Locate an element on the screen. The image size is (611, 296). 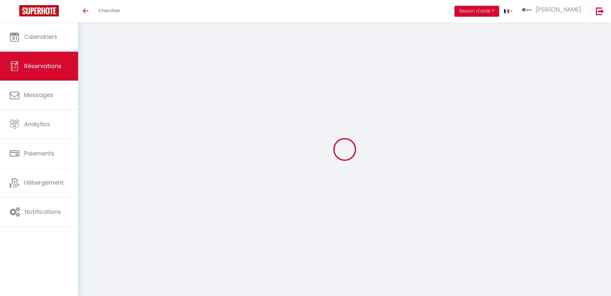
button: Besoin d'aide ? is located at coordinates (476, 11).